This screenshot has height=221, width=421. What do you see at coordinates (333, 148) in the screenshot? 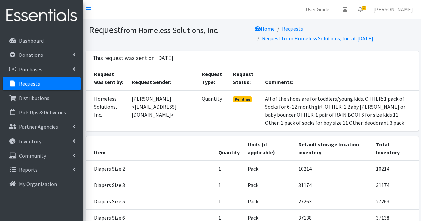
I see `th: Default storage location inventory` at bounding box center [333, 148].